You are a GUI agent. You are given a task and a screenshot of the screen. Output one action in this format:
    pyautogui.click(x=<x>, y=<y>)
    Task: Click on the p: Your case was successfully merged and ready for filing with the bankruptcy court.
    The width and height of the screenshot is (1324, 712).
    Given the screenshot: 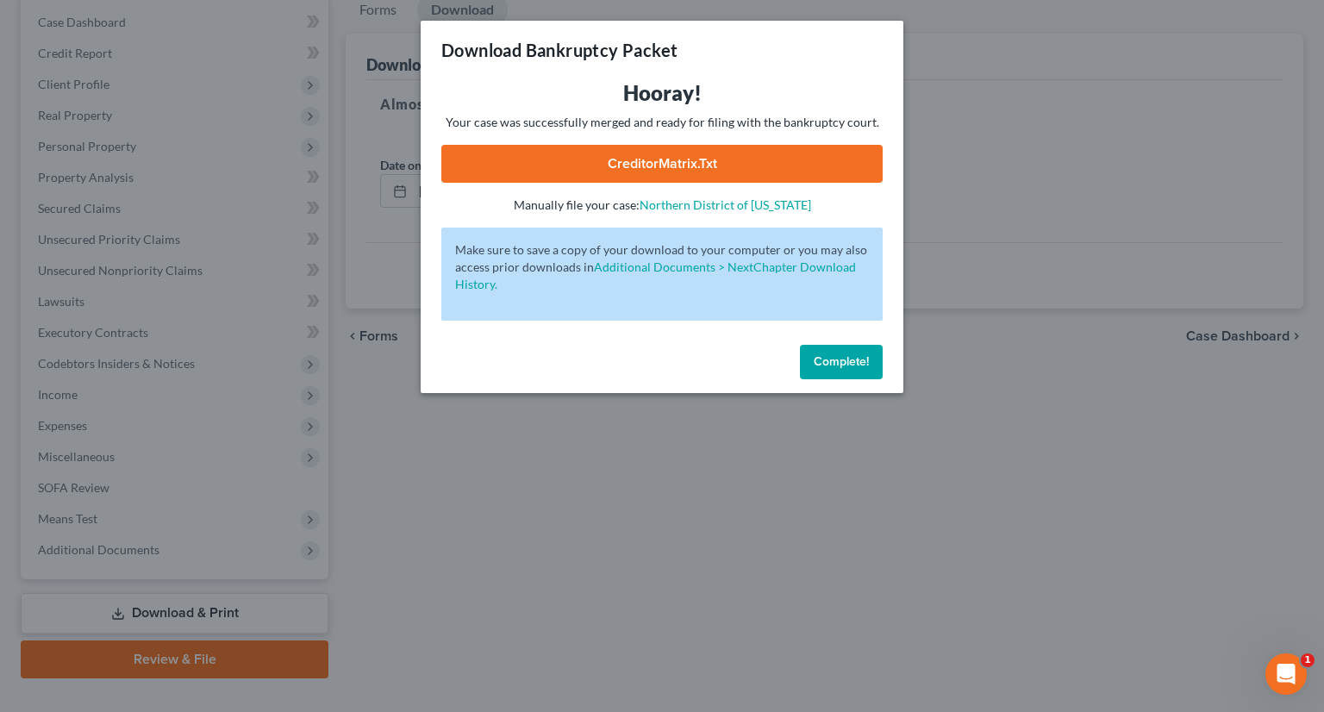 What is the action you would take?
    pyautogui.click(x=662, y=122)
    